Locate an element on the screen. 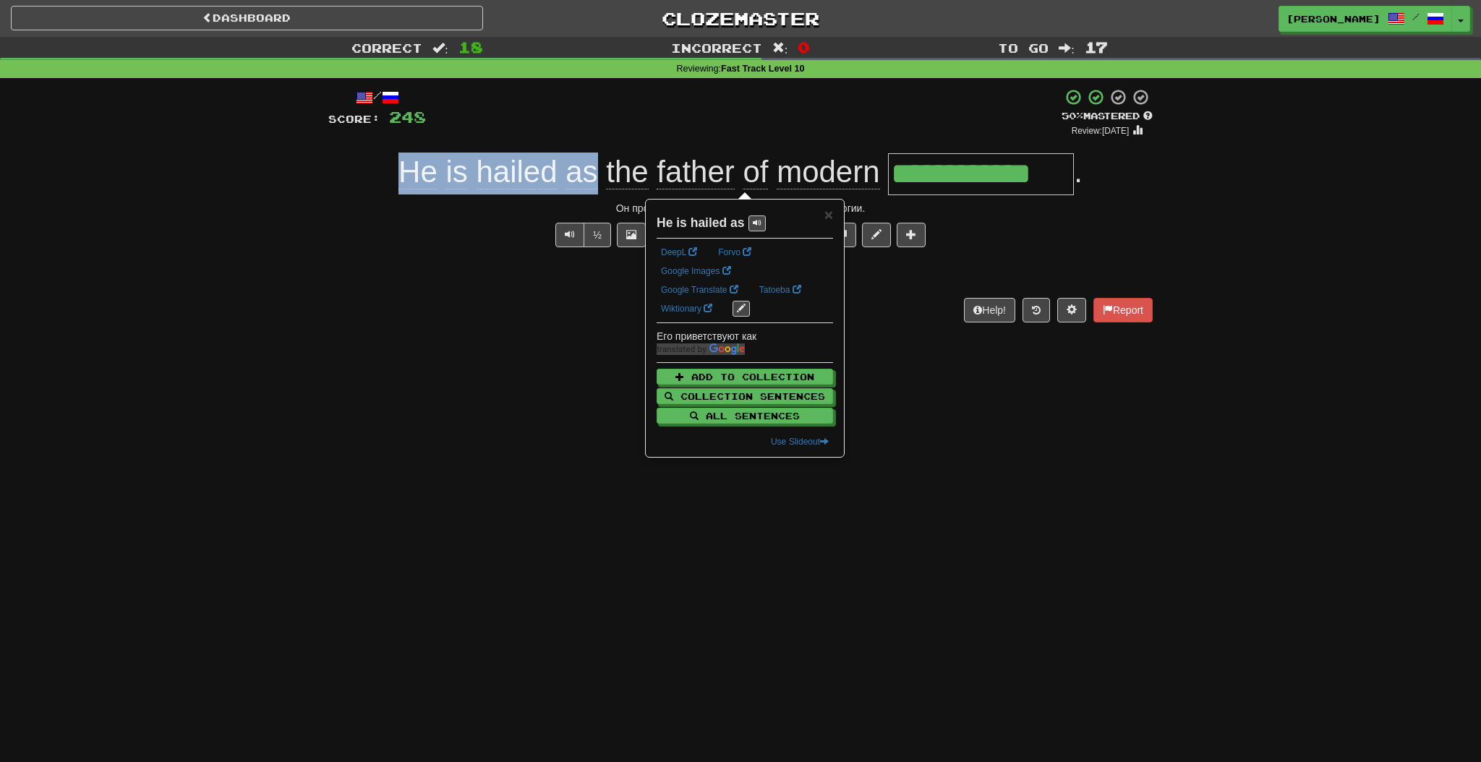  button: ½ is located at coordinates (597, 235).